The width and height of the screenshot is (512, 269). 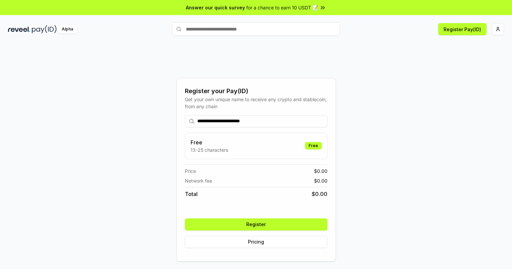 I want to click on span: for a chance to earn 10 USDT 📝, so click(x=282, y=7).